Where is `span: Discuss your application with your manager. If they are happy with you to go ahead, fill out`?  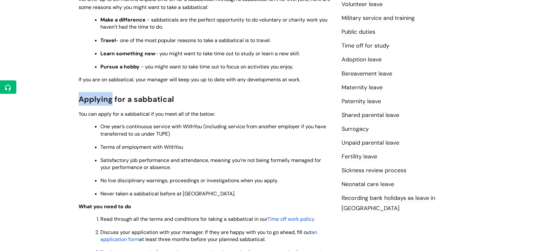 span: Discuss your application with your manager. If they are happy with you to go ahead, fill out is located at coordinates (206, 232).